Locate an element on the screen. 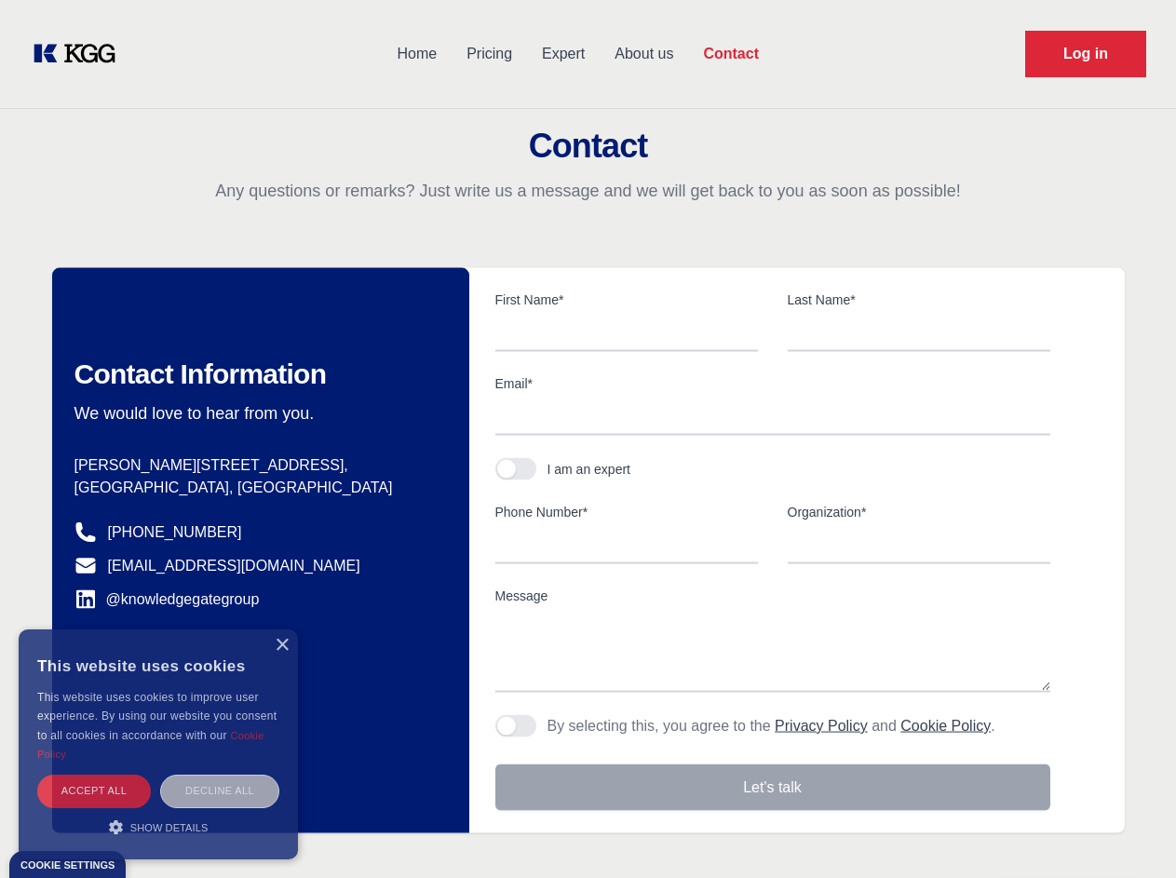 The height and width of the screenshot is (878, 1176). h2: Contact is located at coordinates (587, 146).